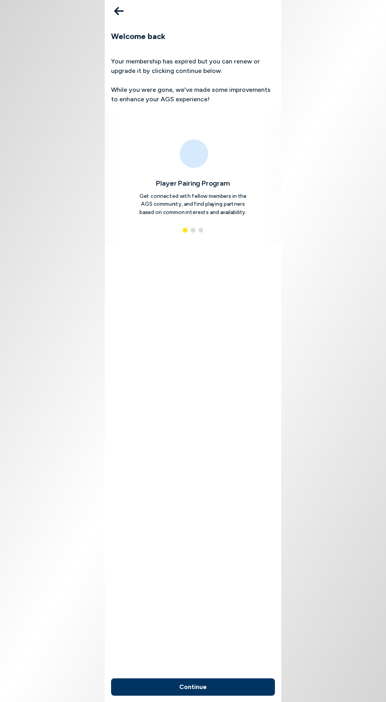  What do you see at coordinates (193, 184) in the screenshot?
I see `h2: Player Pairing Program` at bounding box center [193, 184].